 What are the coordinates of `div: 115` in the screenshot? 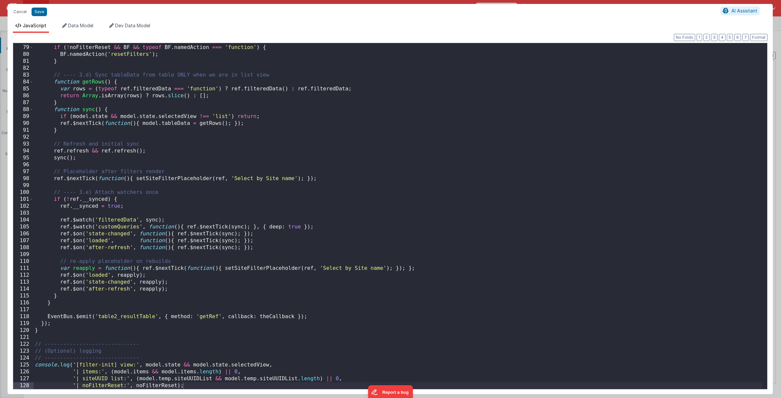 It's located at (23, 296).